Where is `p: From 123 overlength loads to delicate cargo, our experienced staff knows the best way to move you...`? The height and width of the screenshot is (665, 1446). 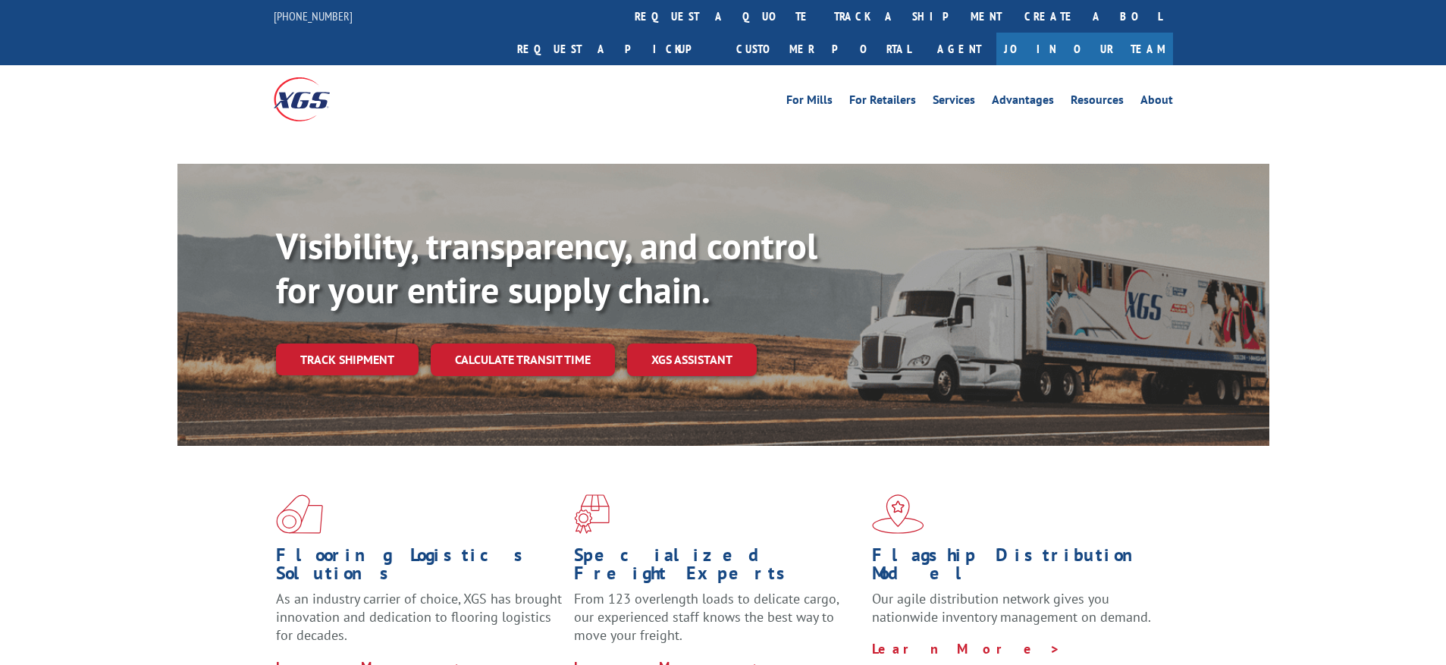 p: From 123 overlength loads to delicate cargo, our experienced staff knows the best way to move you... is located at coordinates (717, 623).